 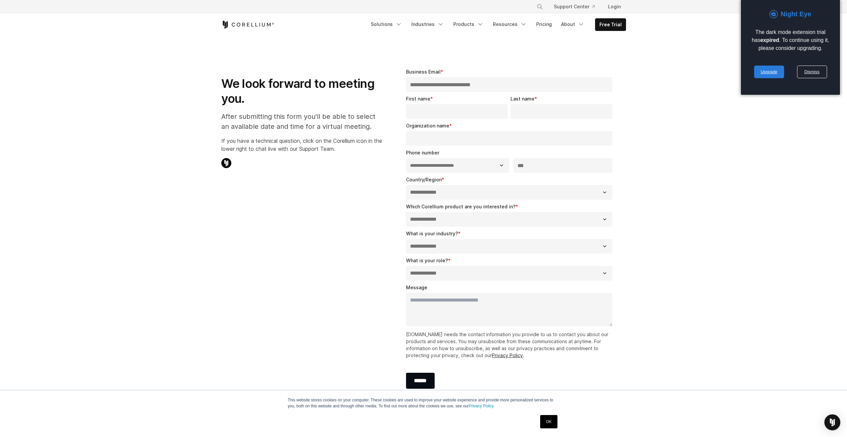 I want to click on span: Which Corellium product are you interested in?, so click(x=460, y=206).